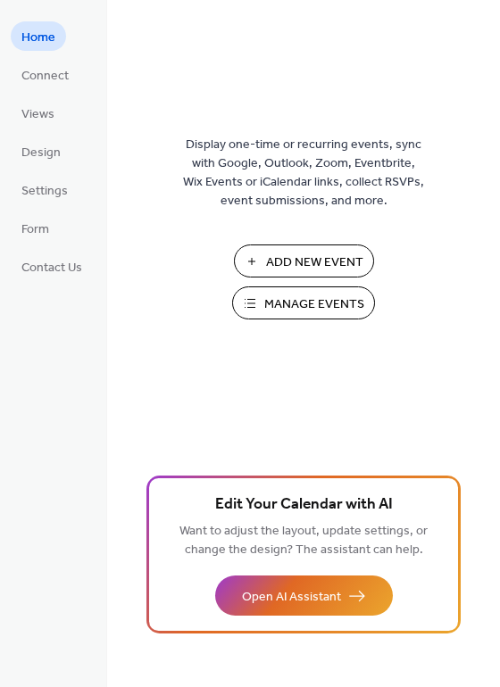 The image size is (500, 687). I want to click on span: Connect, so click(45, 76).